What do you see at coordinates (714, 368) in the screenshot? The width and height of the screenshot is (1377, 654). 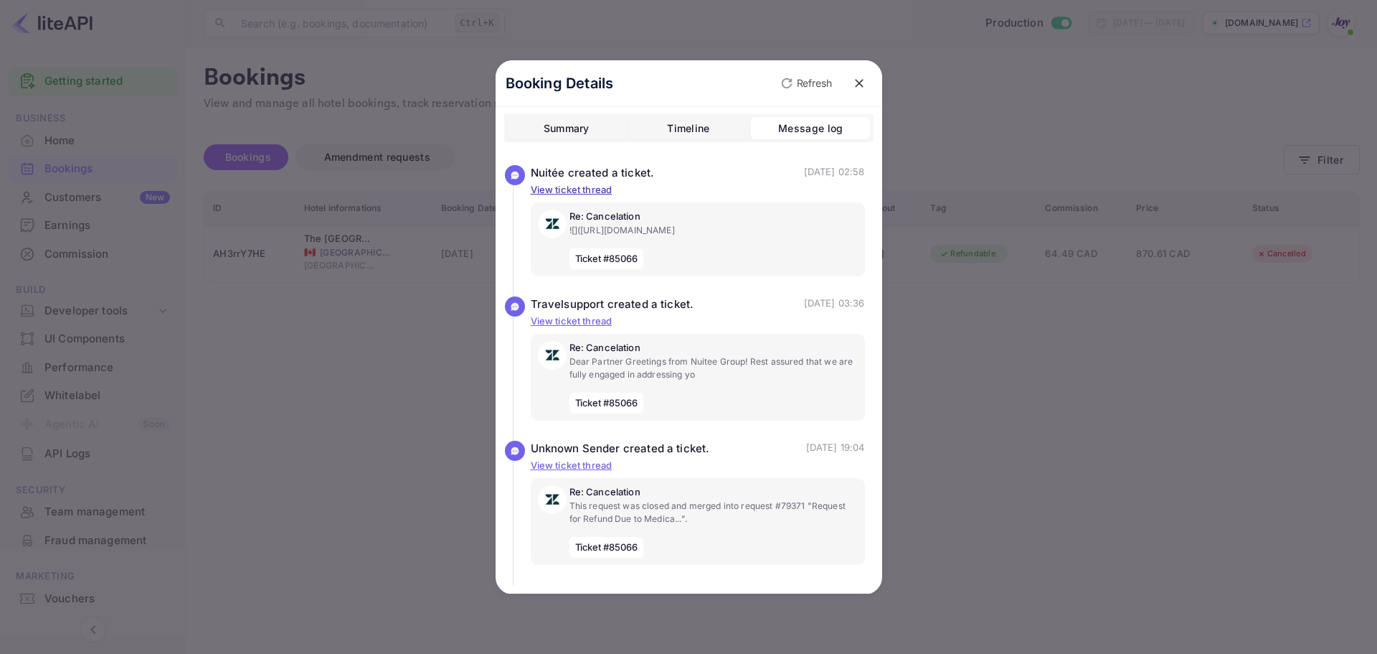 I see `p: Dear Partner Greetings from Nuitee Group! Rest assured that we are fully engaged in addressing yo` at bounding box center [714, 368].